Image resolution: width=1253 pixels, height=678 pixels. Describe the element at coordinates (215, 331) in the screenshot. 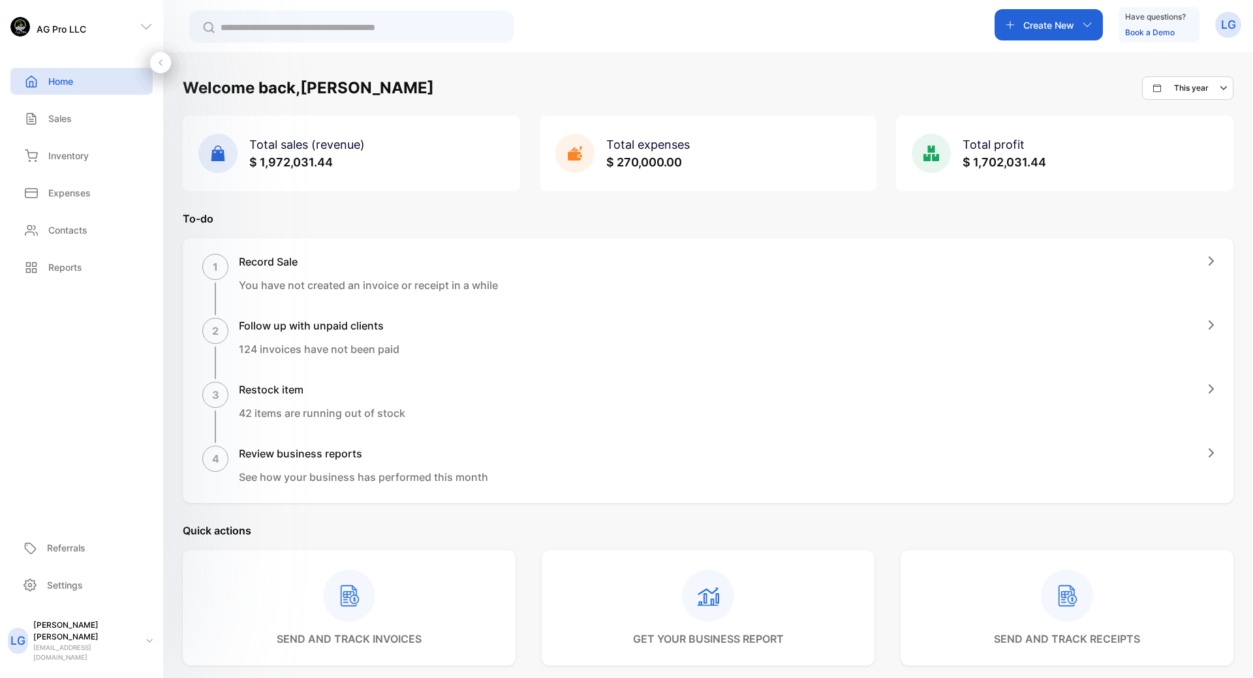

I see `p: 2` at that location.